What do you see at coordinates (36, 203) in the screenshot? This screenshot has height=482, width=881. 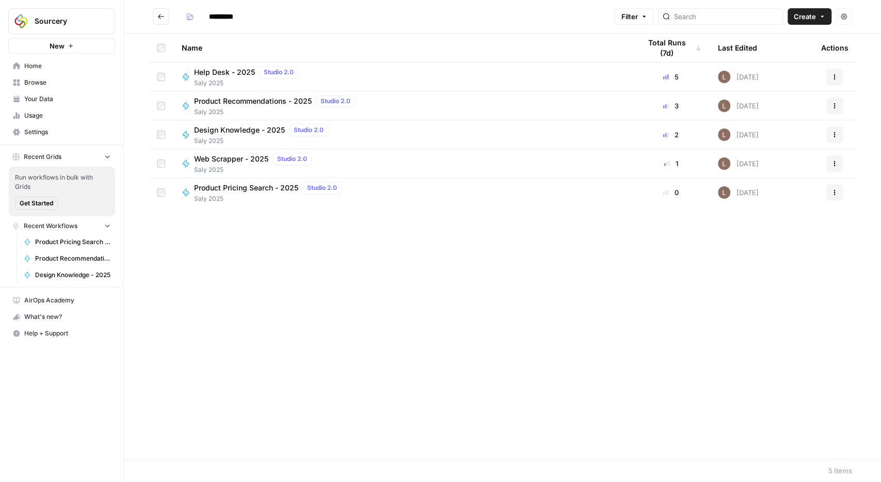 I see `button: Get Started` at bounding box center [36, 203].